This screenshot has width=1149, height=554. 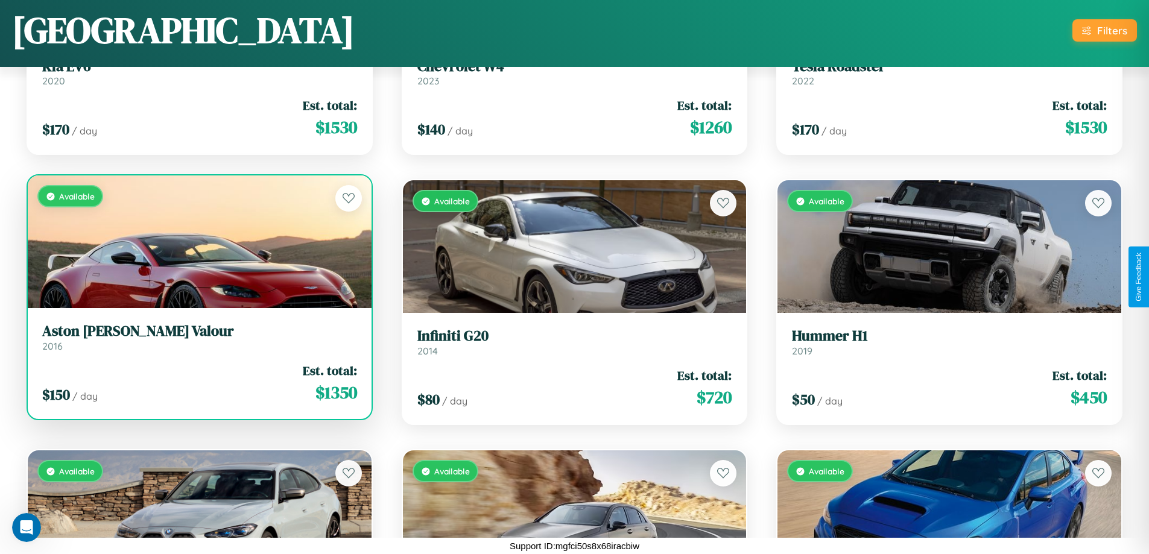 What do you see at coordinates (574, 546) in the screenshot?
I see `p: Support ID: mgfci50s8x68iracbiw` at bounding box center [574, 546].